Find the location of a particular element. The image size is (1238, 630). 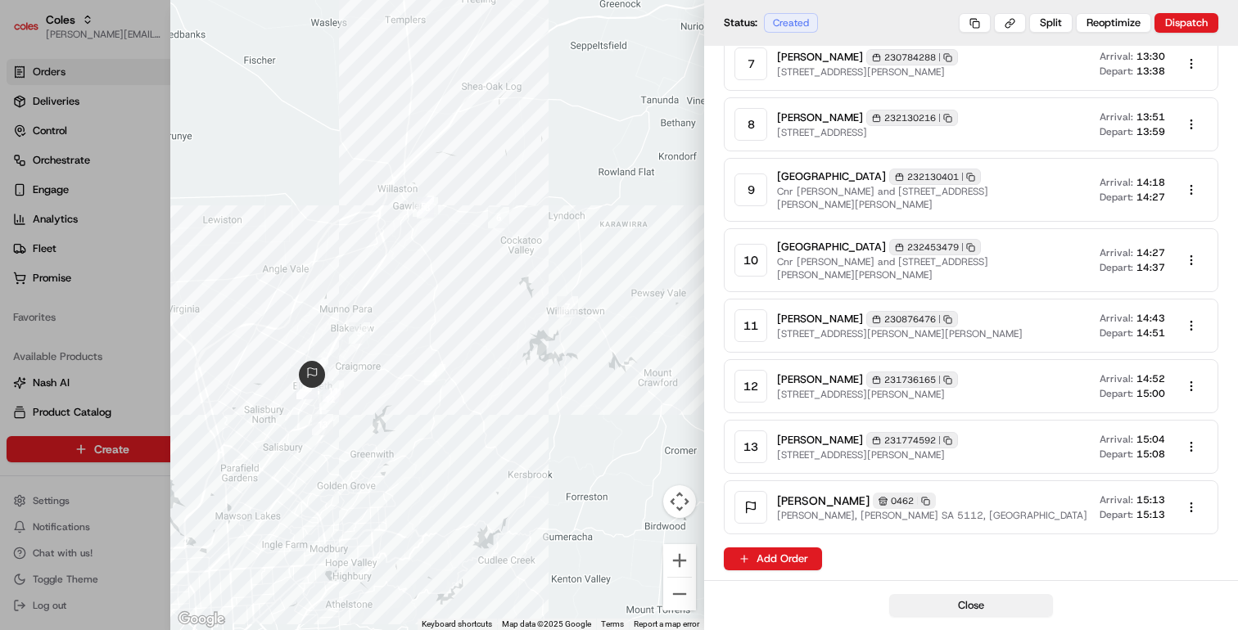

img: Nash is located at coordinates (33, 33).